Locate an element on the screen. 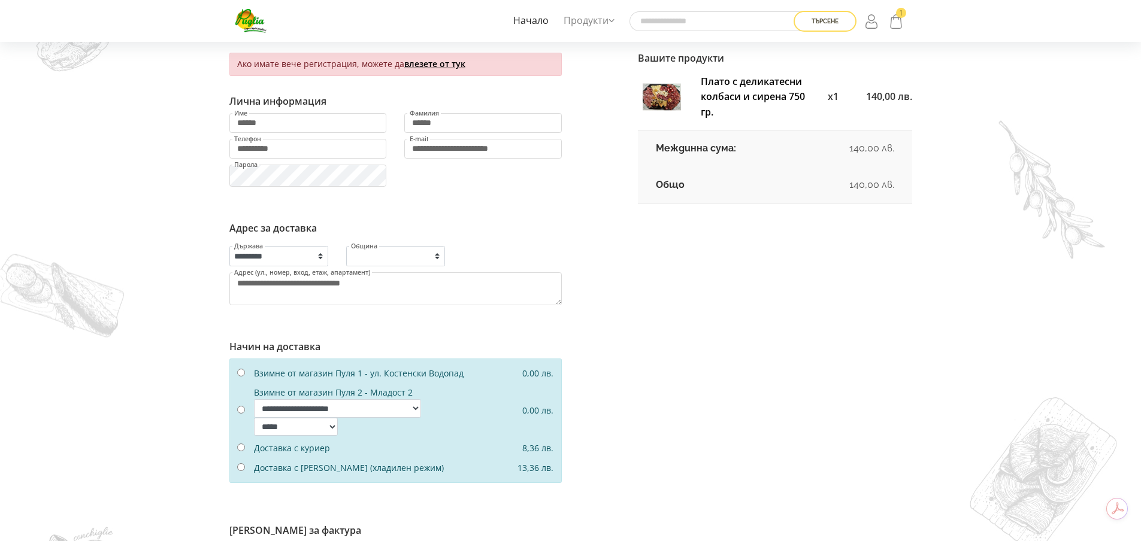 The width and height of the screenshot is (1141, 541). h6: Адрес за доставка is located at coordinates (395, 228).